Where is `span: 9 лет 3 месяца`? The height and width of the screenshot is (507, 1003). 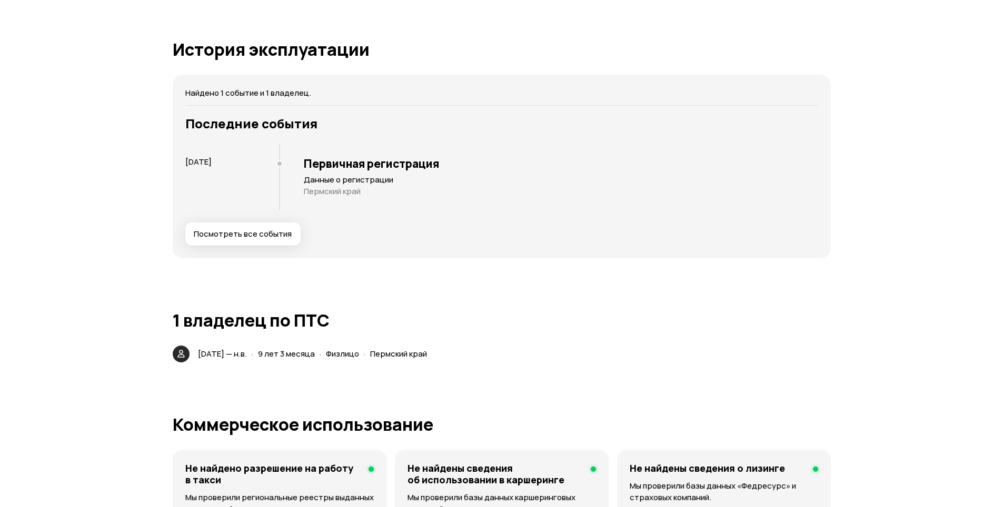
span: 9 лет 3 месяца is located at coordinates (286, 354).